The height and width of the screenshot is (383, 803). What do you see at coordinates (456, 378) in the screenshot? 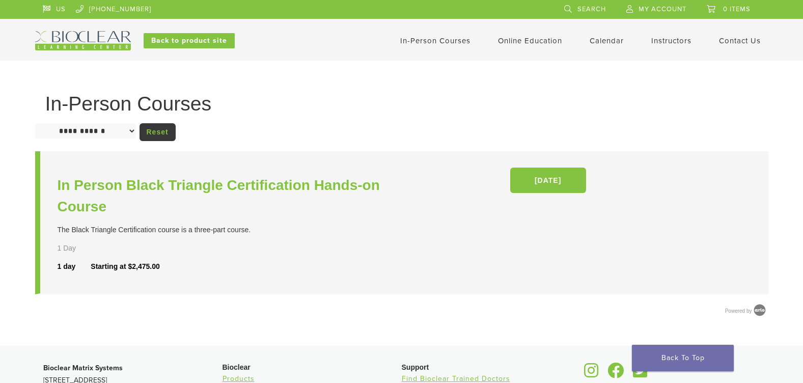
I see `a: Find Bioclear Trained Doctors` at bounding box center [456, 378].